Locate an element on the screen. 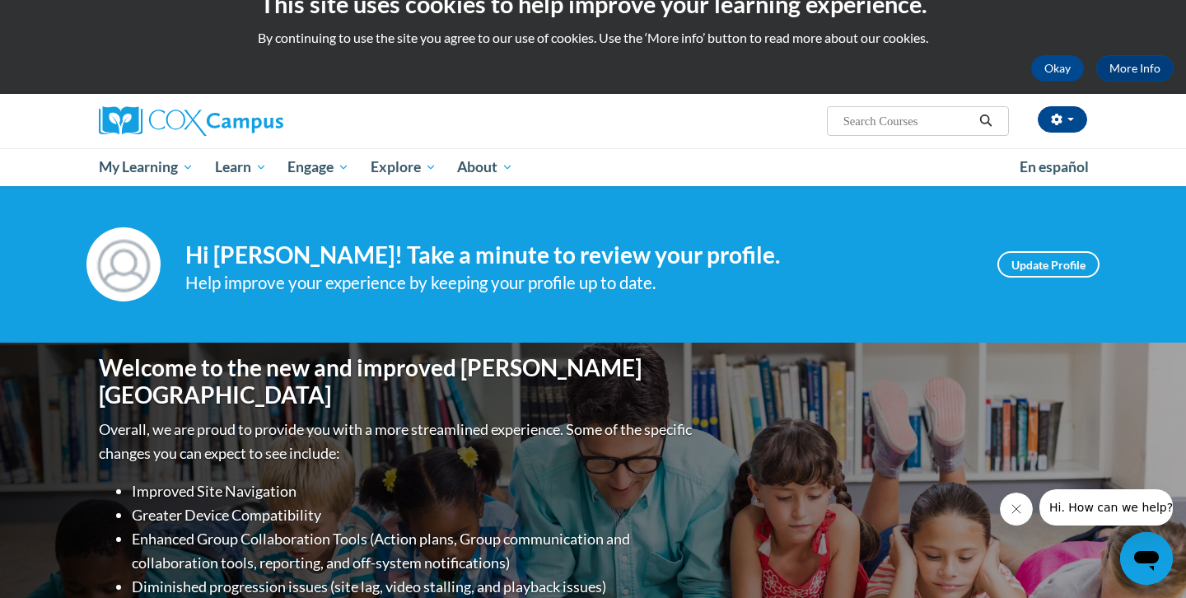 The width and height of the screenshot is (1186, 598). img: Profile Image is located at coordinates (124, 264).